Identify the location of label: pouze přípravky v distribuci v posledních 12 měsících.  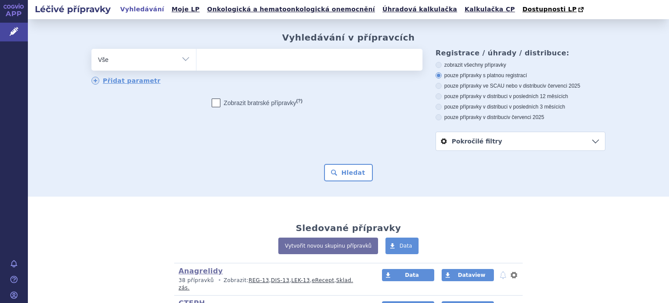
(520, 96).